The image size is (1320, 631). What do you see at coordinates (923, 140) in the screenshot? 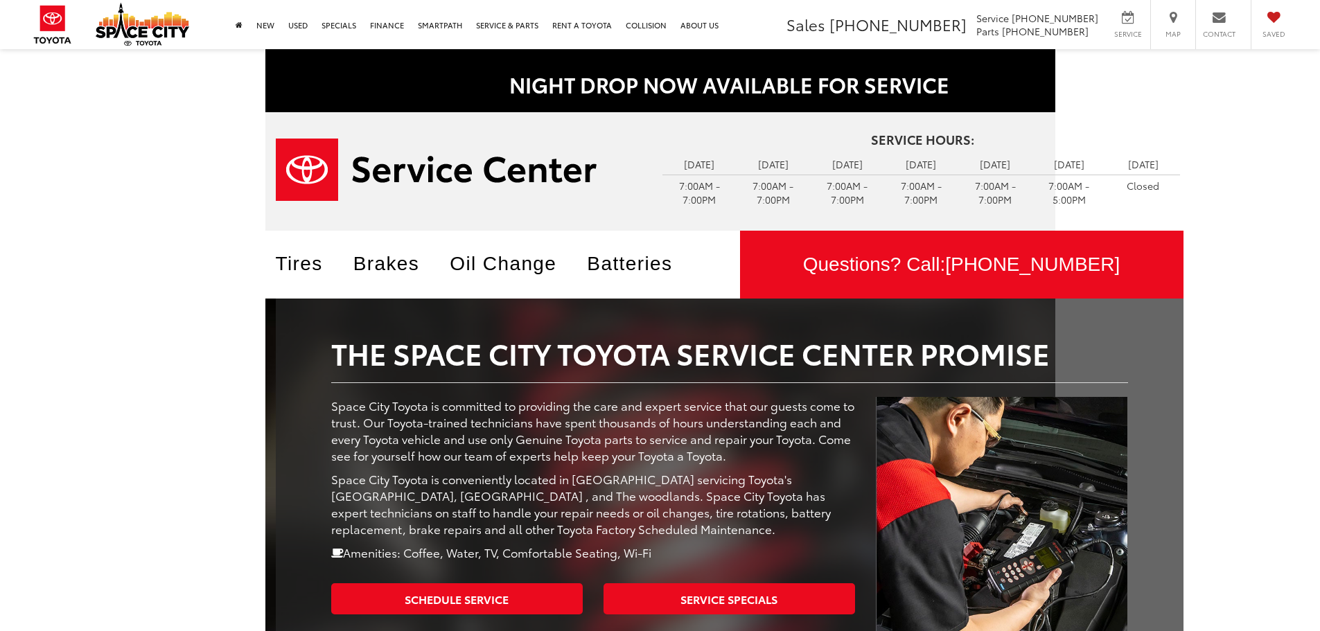
I see `h4: Service Hours:` at bounding box center [923, 140].